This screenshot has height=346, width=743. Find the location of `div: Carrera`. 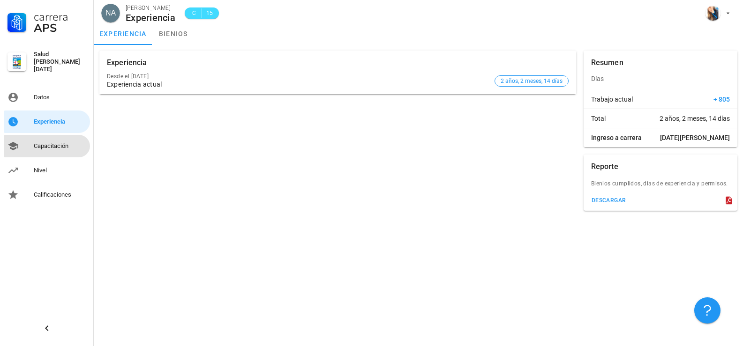

div: Carrera is located at coordinates (60, 17).